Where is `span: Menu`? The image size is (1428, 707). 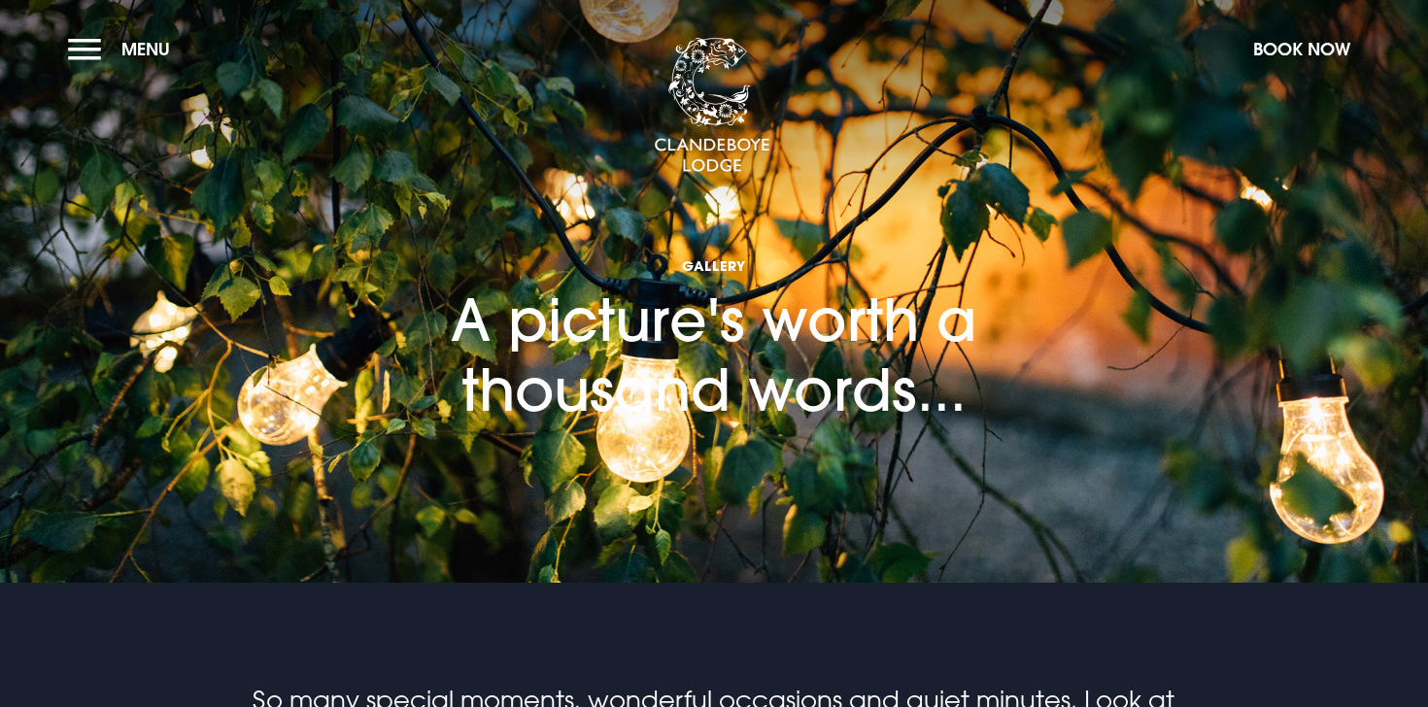 span: Menu is located at coordinates (146, 49).